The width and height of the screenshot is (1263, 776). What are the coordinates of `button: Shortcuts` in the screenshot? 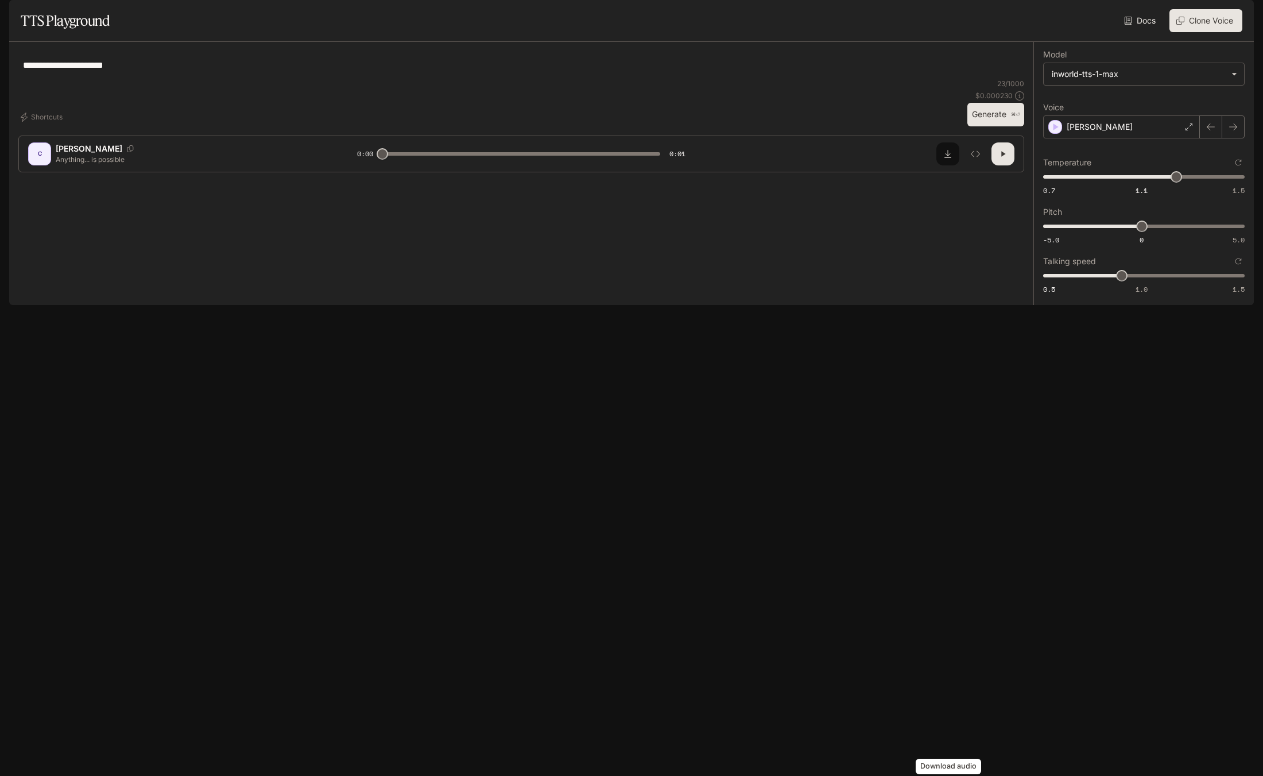 It's located at (42, 117).